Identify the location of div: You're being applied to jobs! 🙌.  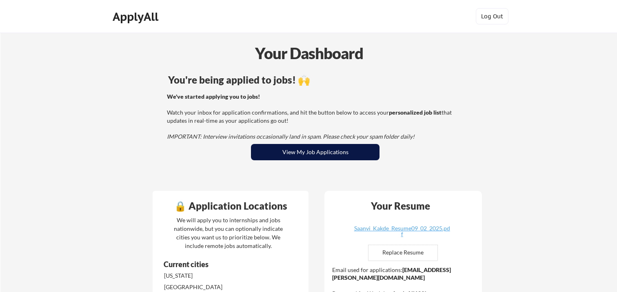
(315, 80).